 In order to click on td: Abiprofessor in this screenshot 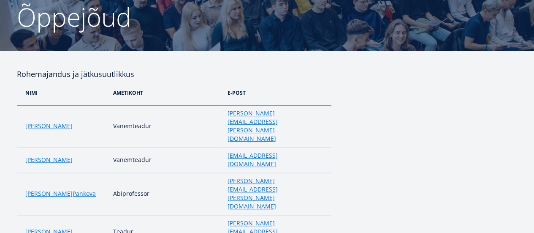, I will do `click(166, 194)`.